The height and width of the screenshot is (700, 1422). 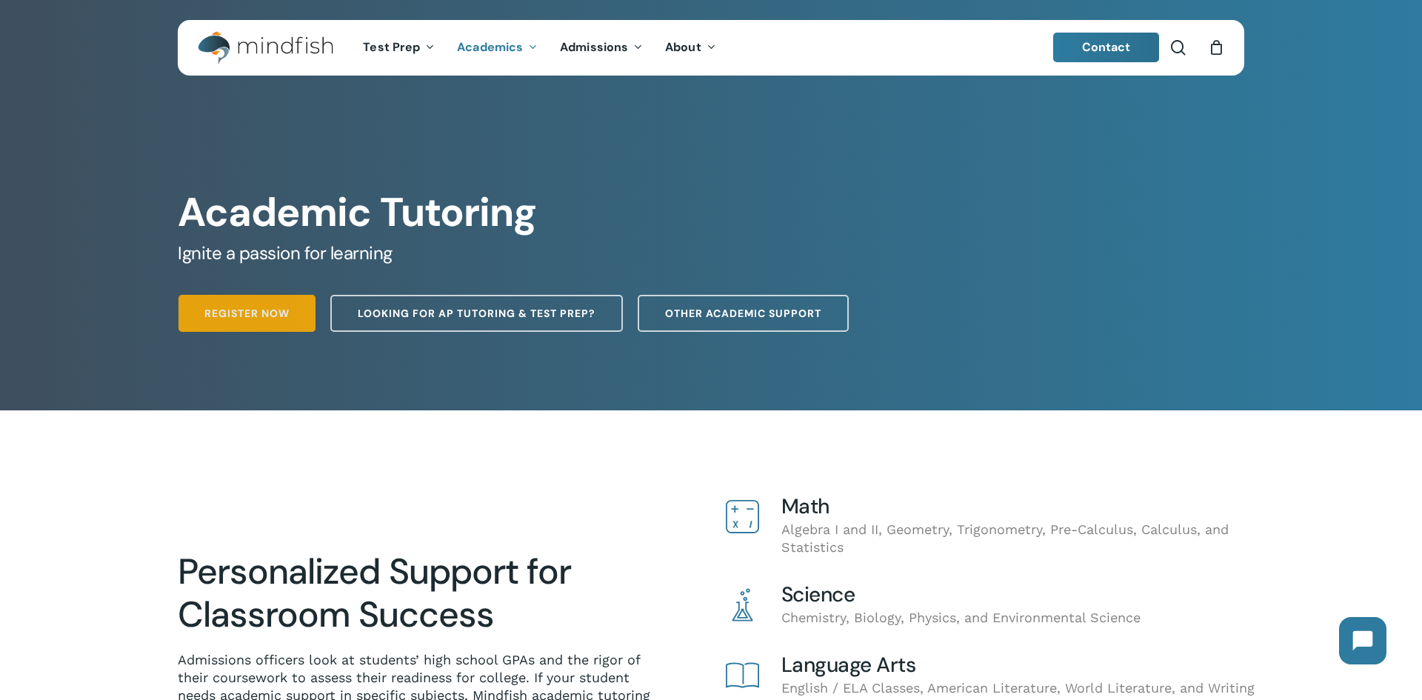 What do you see at coordinates (683, 47) in the screenshot?
I see `span: About` at bounding box center [683, 47].